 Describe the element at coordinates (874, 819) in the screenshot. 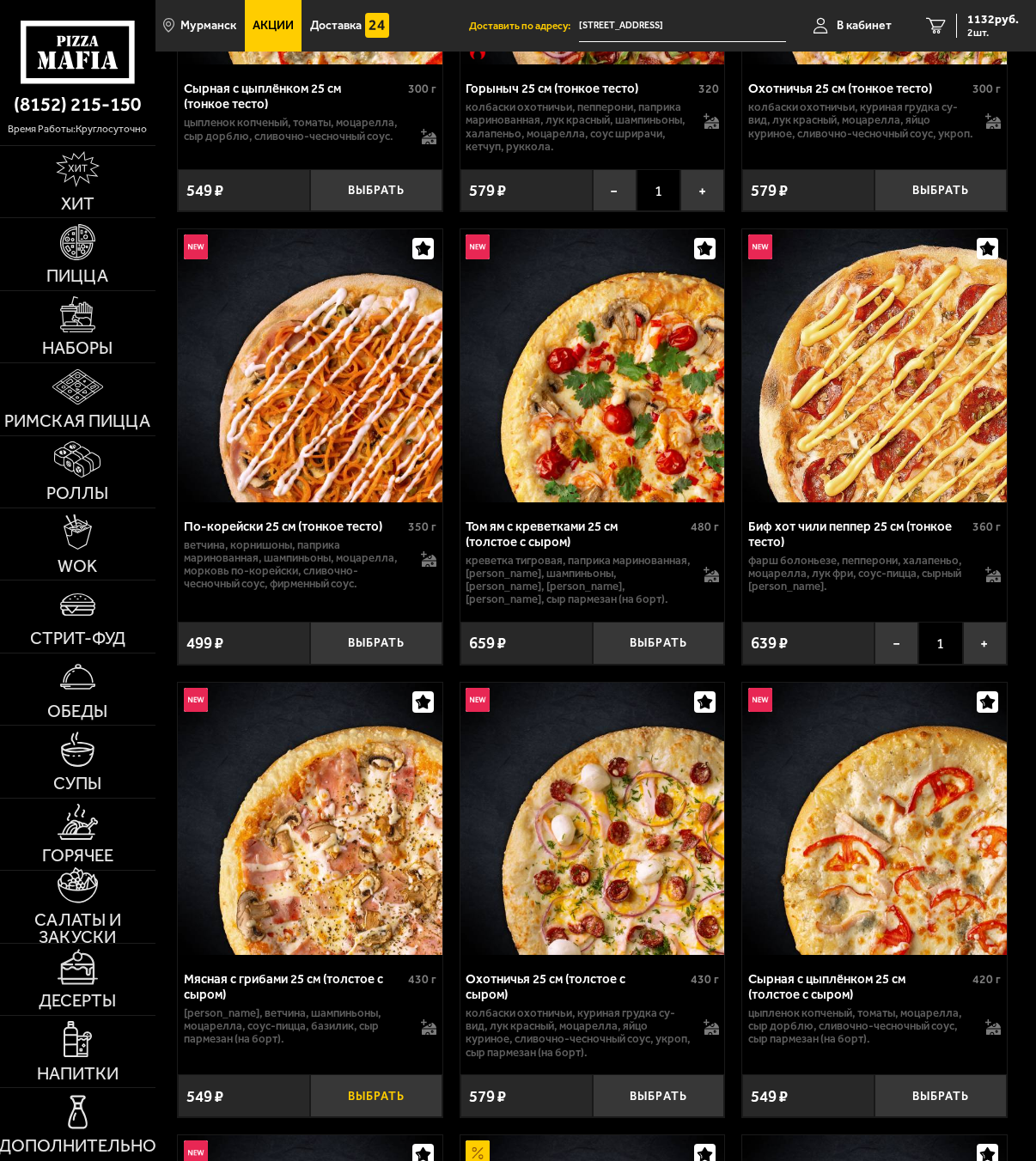

I see `img: Сырная с цыплёнком 25 см (толстое с сыром)` at that location.